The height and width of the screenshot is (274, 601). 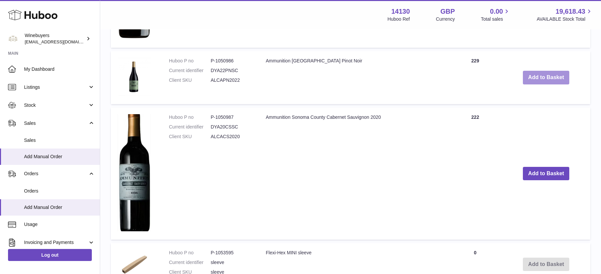 What do you see at coordinates (475, 77) in the screenshot?
I see `td: 229` at bounding box center [475, 77].